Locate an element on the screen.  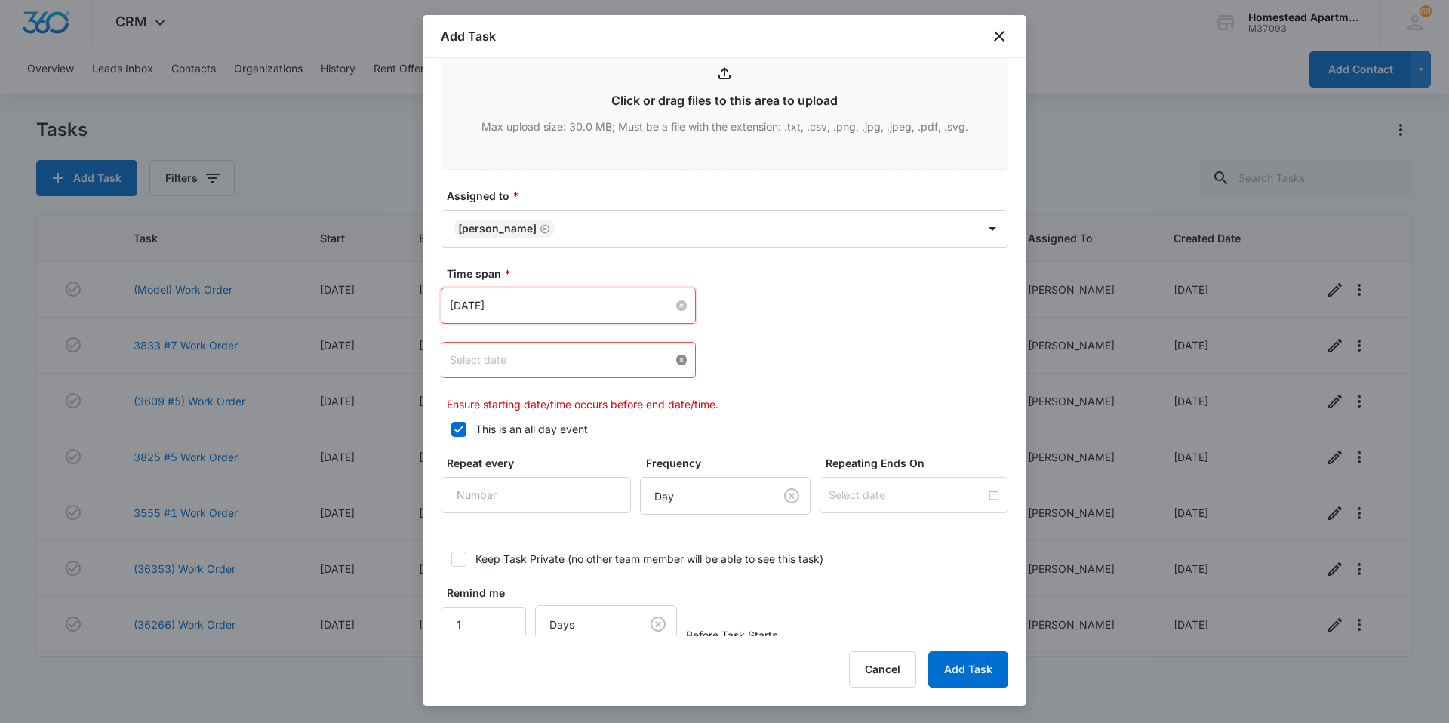
button: close is located at coordinates (999, 36).